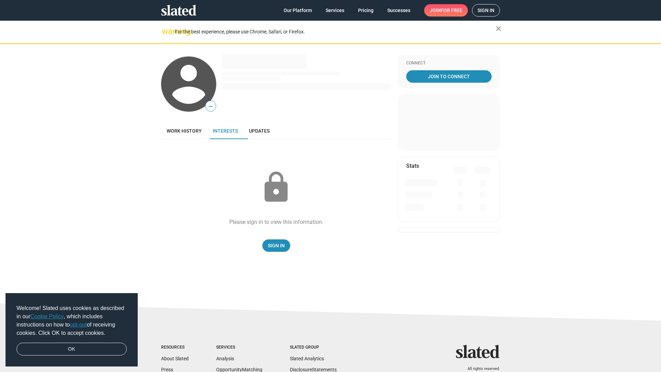  I want to click on span: Interests, so click(225, 131).